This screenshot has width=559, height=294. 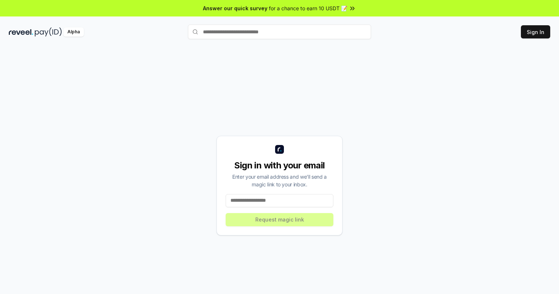 What do you see at coordinates (48, 32) in the screenshot?
I see `img: pay_id` at bounding box center [48, 32].